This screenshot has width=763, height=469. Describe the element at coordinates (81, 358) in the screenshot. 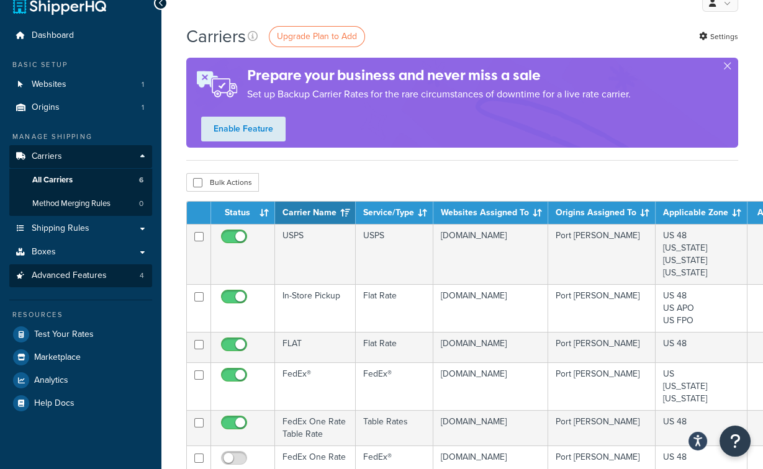

I see `li: Marketplace` at that location.